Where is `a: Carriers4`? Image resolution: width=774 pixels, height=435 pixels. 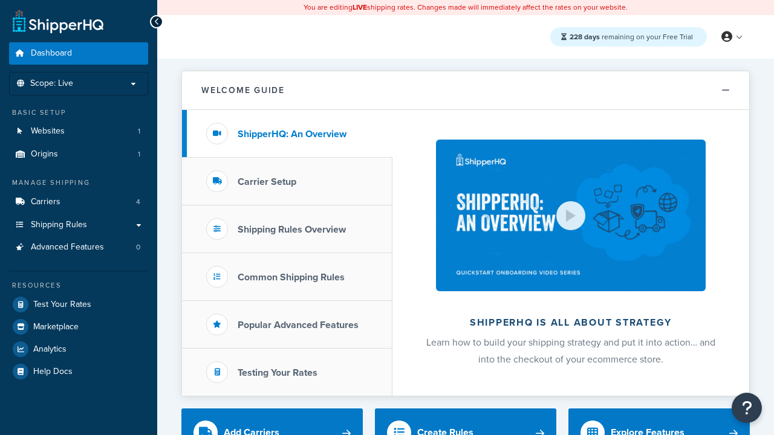
a: Carriers4 is located at coordinates (79, 202).